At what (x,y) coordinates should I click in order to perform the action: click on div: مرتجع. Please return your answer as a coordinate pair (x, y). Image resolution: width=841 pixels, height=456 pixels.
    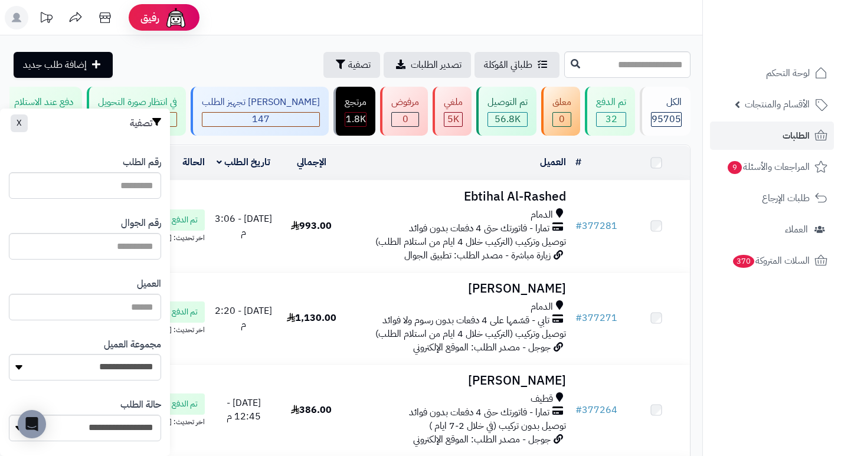
    Looking at the image, I should click on (355, 102).